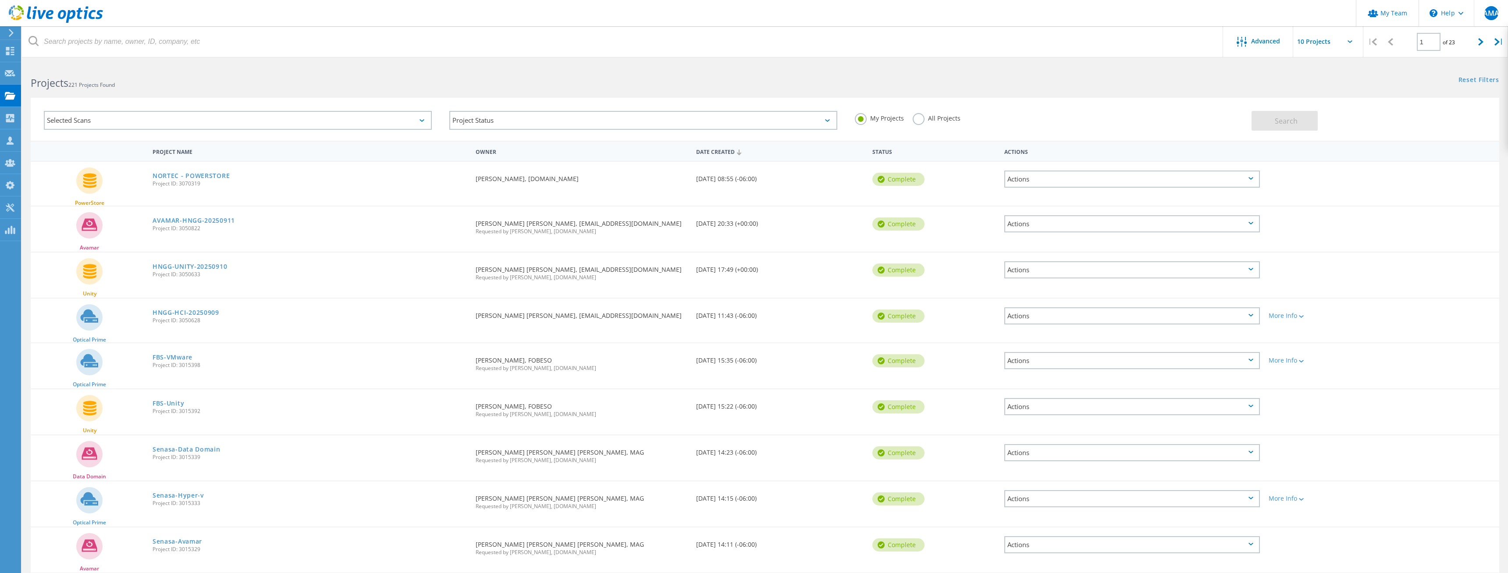  I want to click on a: FBS-Unity, so click(168, 403).